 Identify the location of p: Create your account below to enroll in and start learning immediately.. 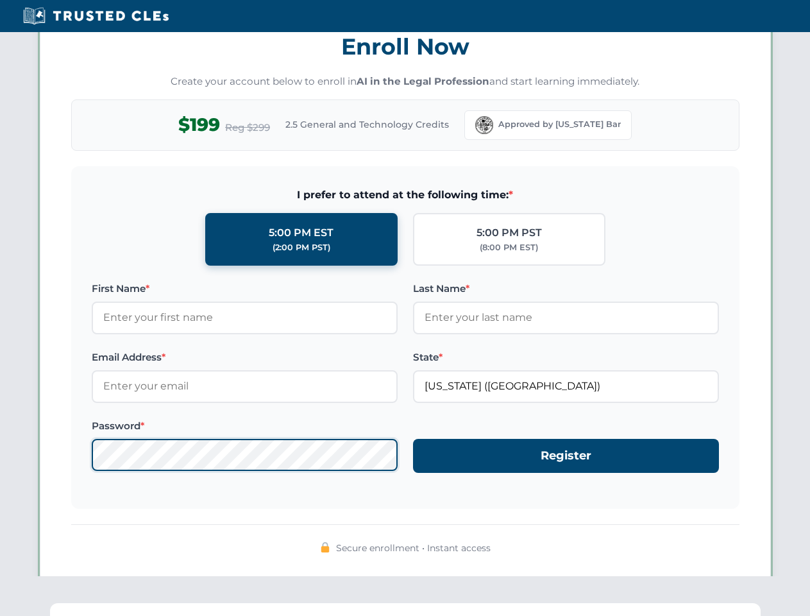
(405, 81).